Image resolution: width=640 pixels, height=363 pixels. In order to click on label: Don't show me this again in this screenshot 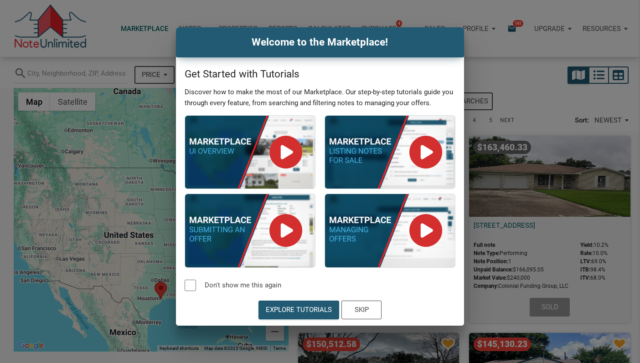, I will do `click(241, 285)`.